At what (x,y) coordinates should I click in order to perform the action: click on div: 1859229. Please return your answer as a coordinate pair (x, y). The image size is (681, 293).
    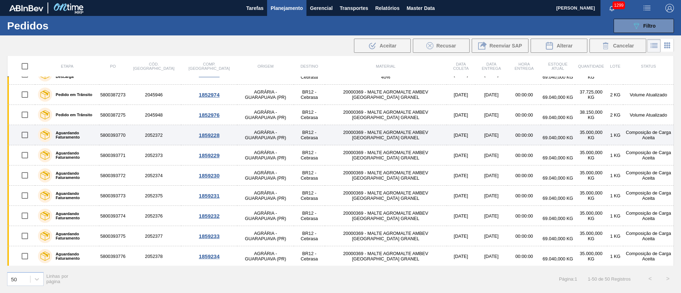
    Looking at the image, I should click on (209, 155).